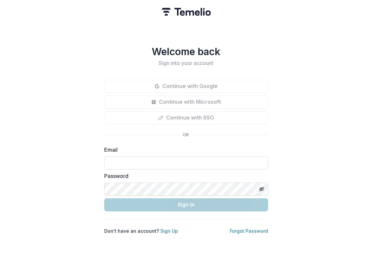 This screenshot has height=259, width=372. Describe the element at coordinates (186, 12) in the screenshot. I see `img: Temelio` at that location.